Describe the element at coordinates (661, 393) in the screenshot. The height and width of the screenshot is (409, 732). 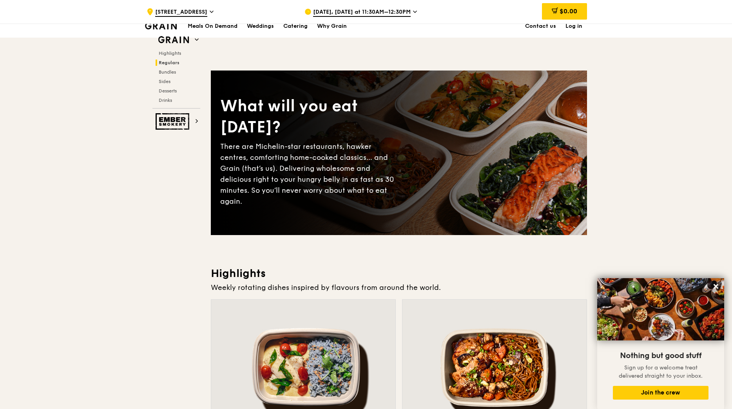
I see `button: Join the crew` at that location.